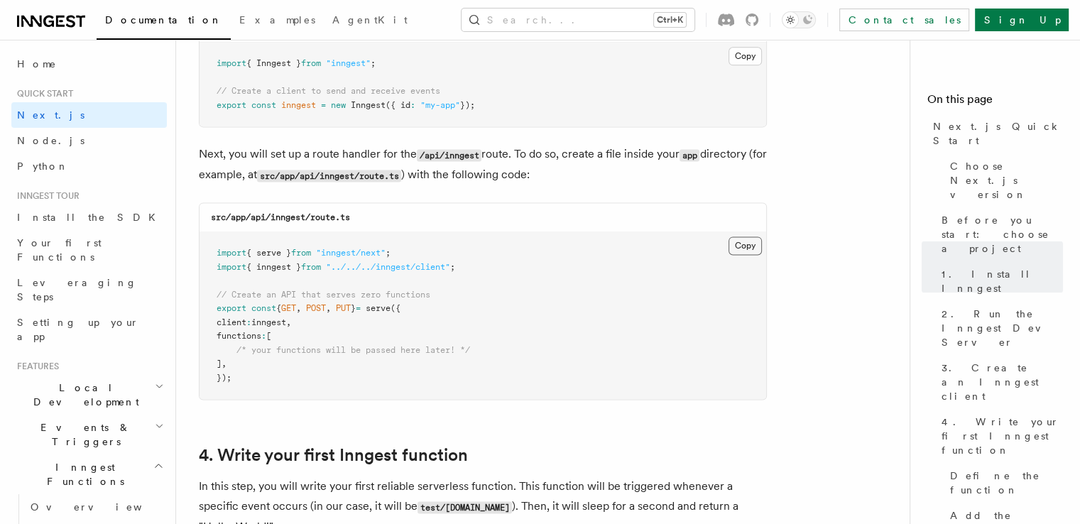  What do you see at coordinates (96, 507) in the screenshot?
I see `a: Overview` at bounding box center [96, 507].